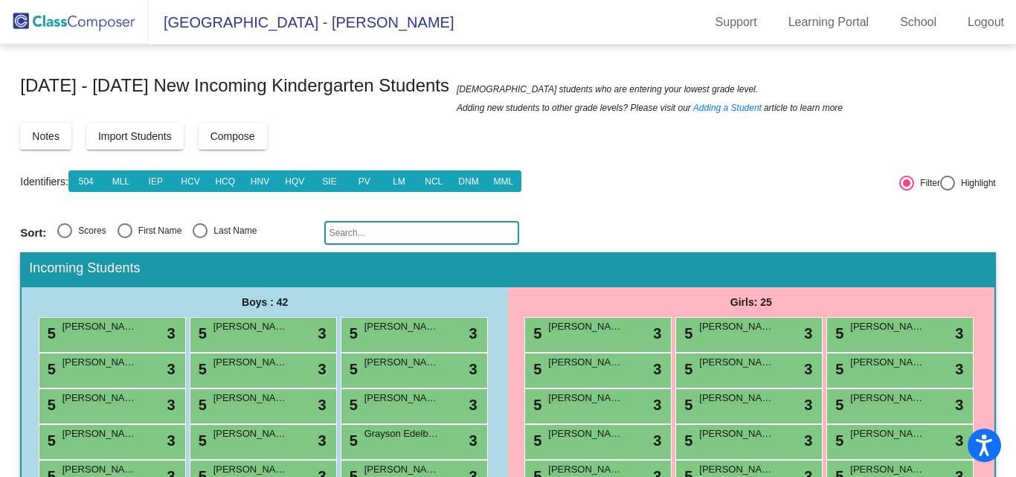  I want to click on button: PV, so click(365, 181).